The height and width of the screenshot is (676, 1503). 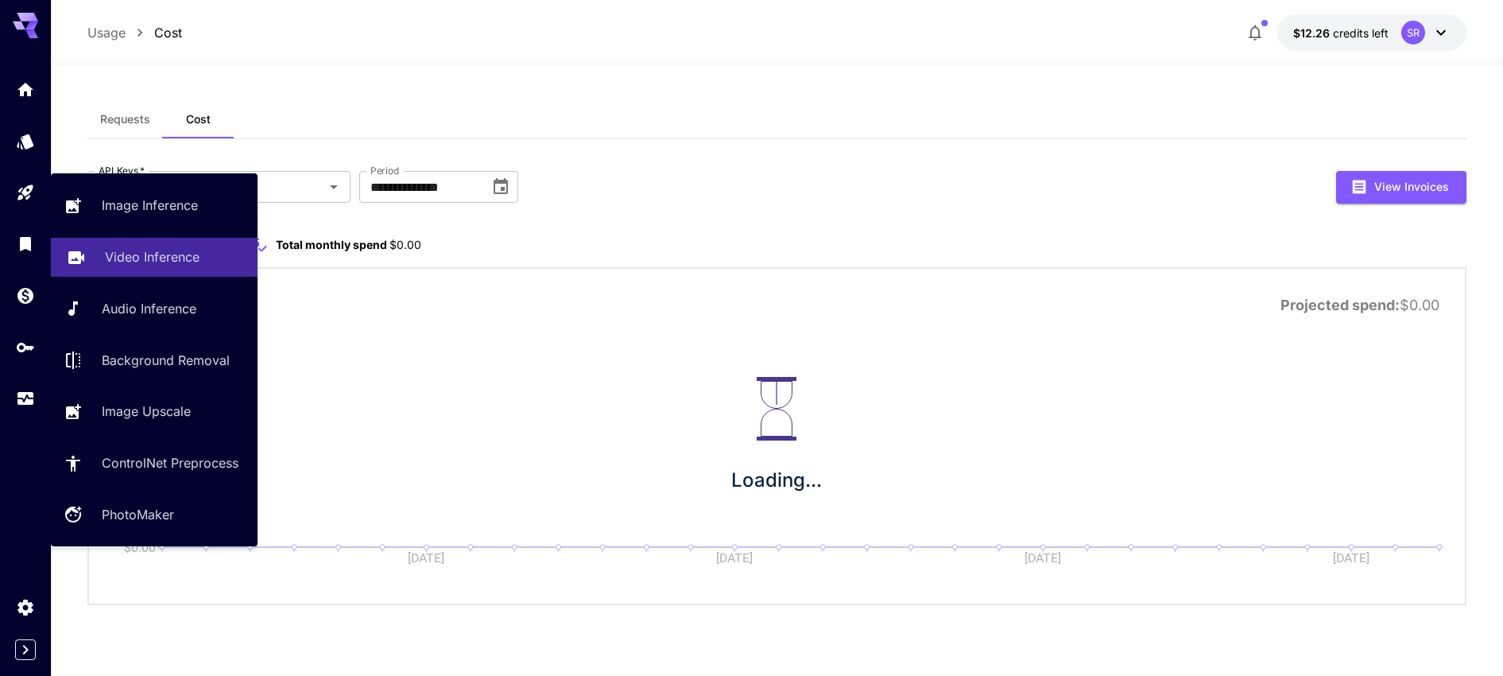 What do you see at coordinates (122, 170) in the screenshot?
I see `label: API Keys` at bounding box center [122, 170].